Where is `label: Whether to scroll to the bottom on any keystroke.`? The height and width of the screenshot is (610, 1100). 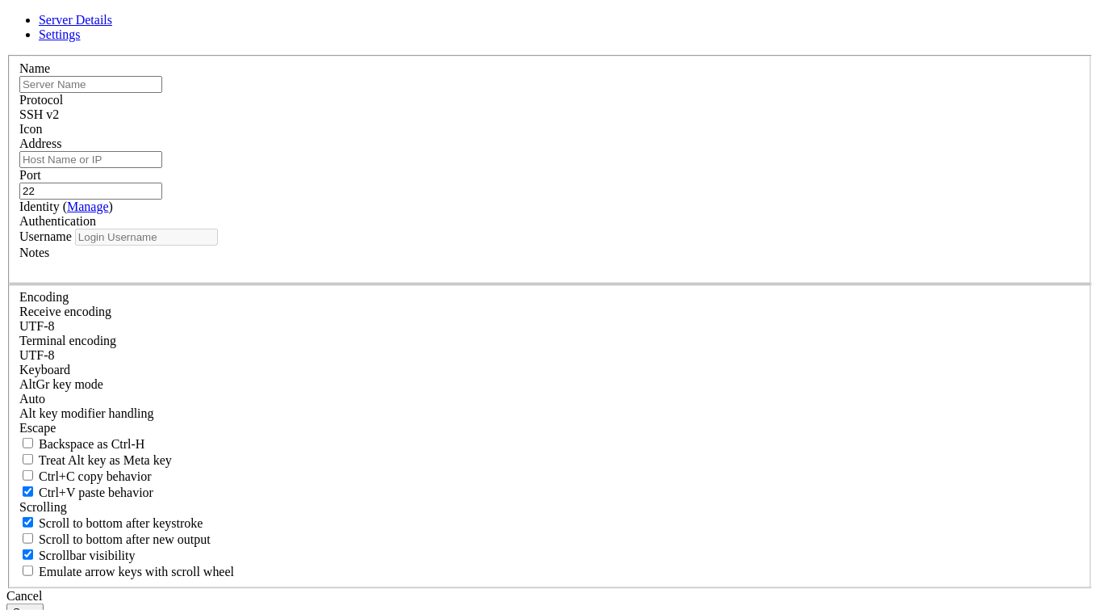 label: Whether to scroll to the bottom on any keystroke. is located at coordinates (111, 522).